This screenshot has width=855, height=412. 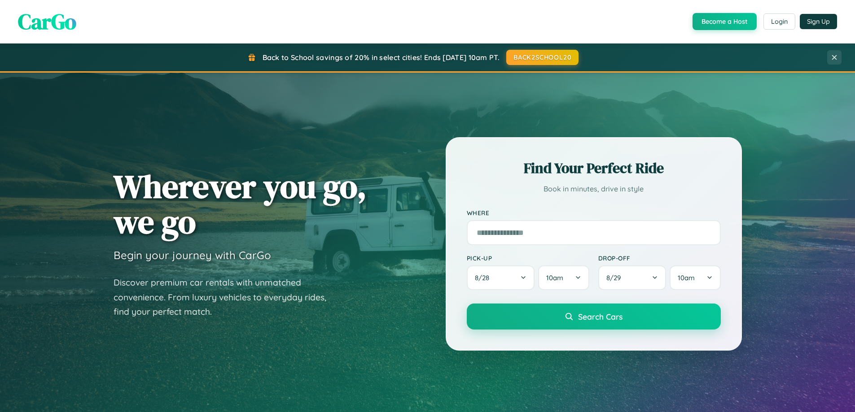 What do you see at coordinates (616, 278) in the screenshot?
I see `span: 8 / 29` at bounding box center [616, 278].